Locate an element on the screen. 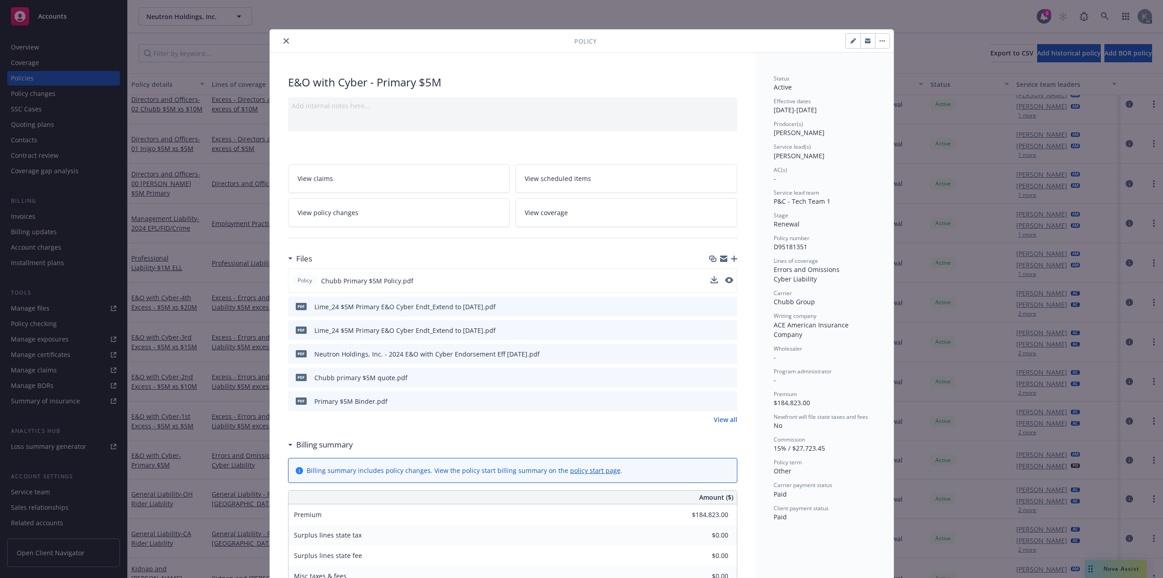 This screenshot has height=578, width=1163. span: Status is located at coordinates (782, 78).